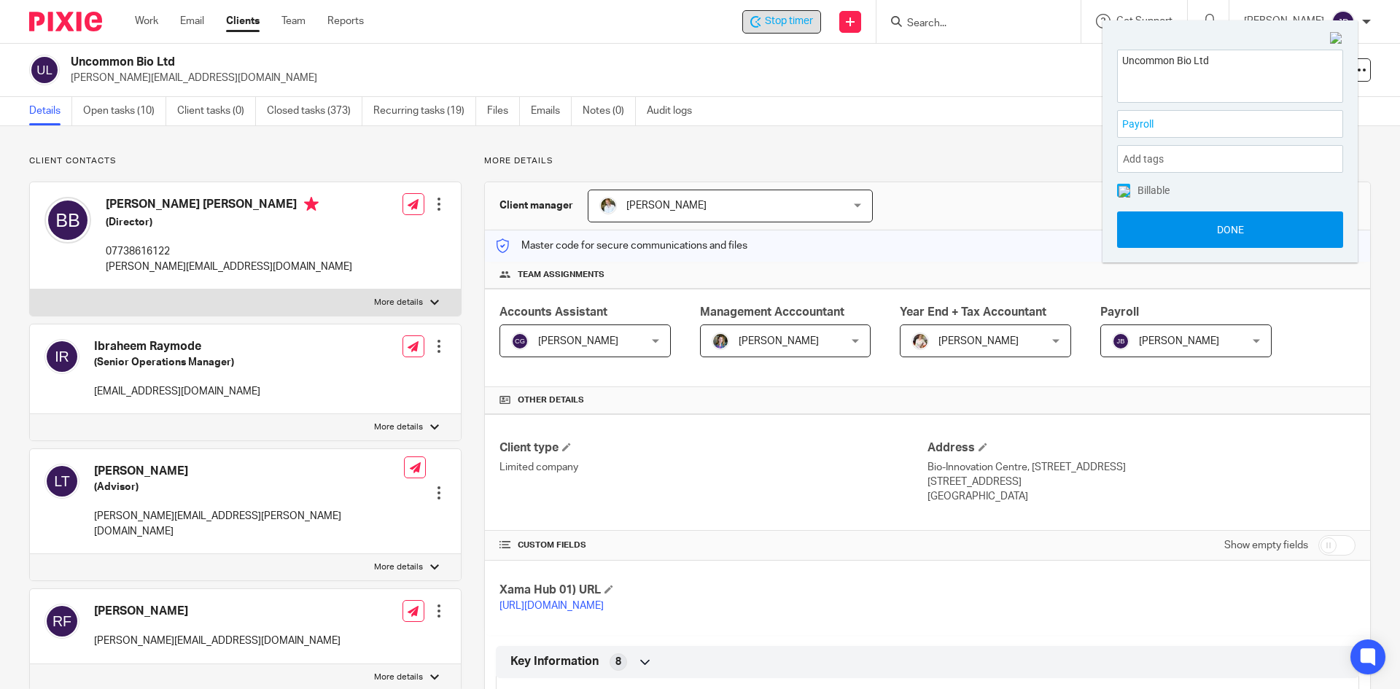  Describe the element at coordinates (147, 21) in the screenshot. I see `a: Work` at that location.